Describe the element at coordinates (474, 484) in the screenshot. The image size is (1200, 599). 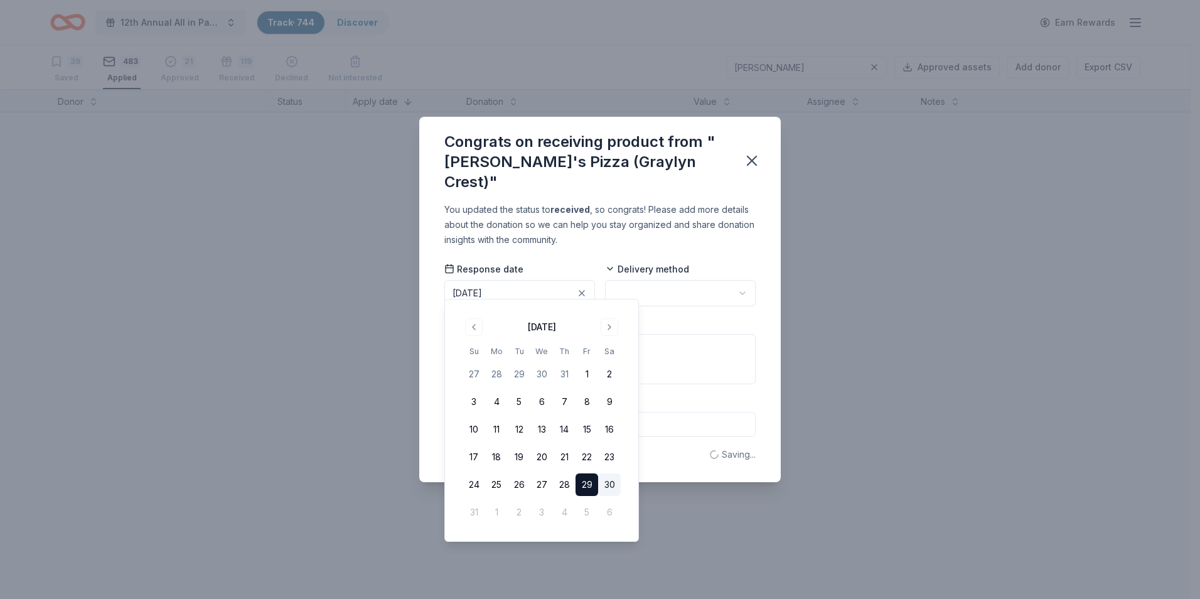
I see `button: 24` at that location.